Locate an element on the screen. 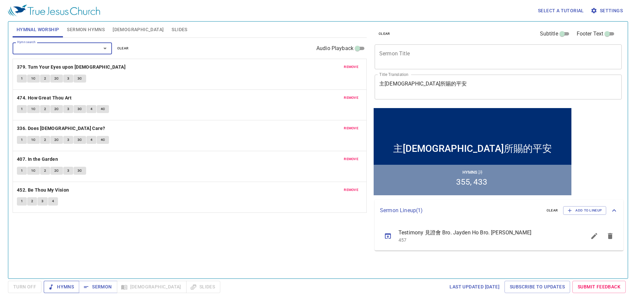 Image resolution: width=636 pixels, height=302 pixels. ul: sermon lineup list is located at coordinates (499, 236).